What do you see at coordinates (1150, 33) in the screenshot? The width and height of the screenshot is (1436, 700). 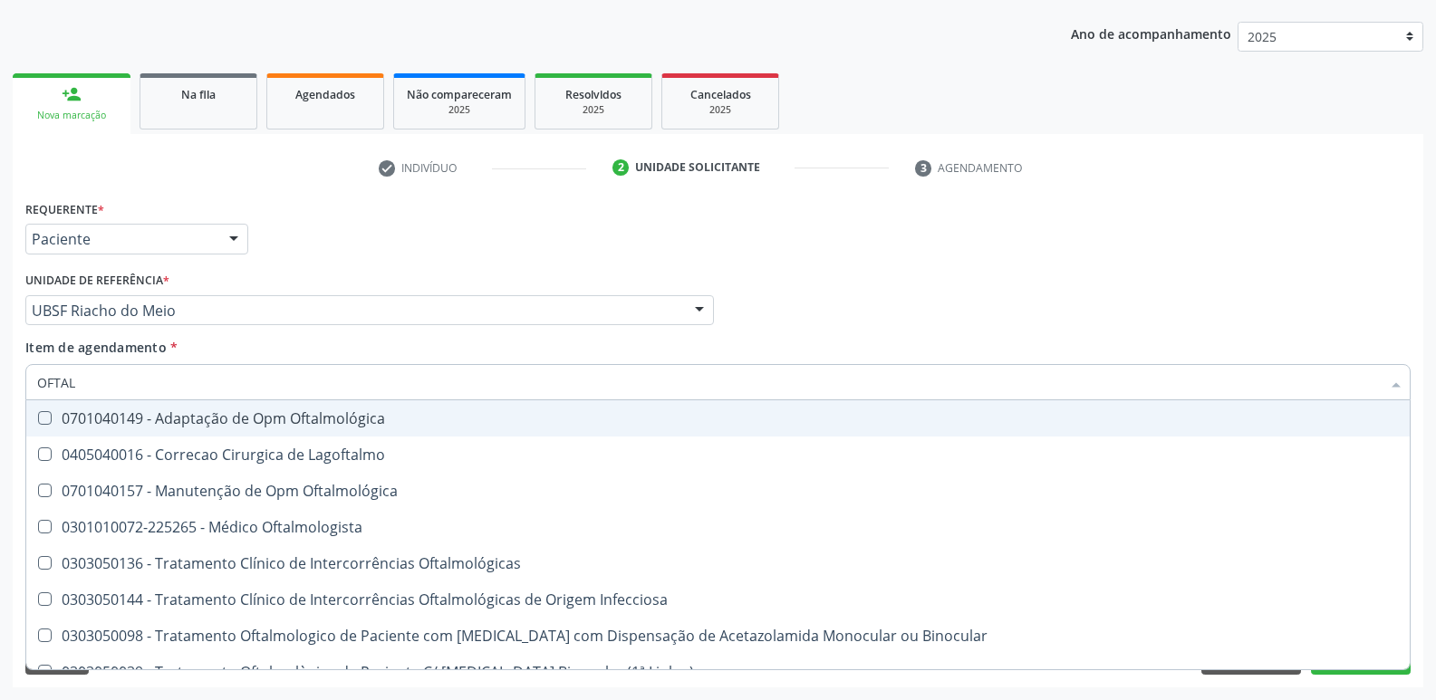 I see `p: Ano de acompanhamento` at bounding box center [1150, 33].